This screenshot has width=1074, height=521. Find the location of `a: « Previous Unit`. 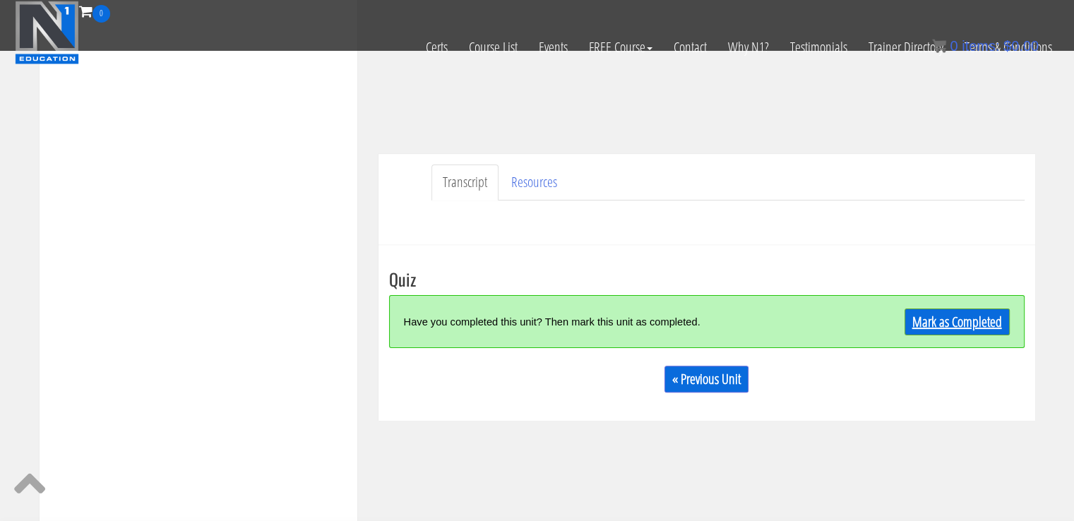

a: « Previous Unit is located at coordinates (706, 379).